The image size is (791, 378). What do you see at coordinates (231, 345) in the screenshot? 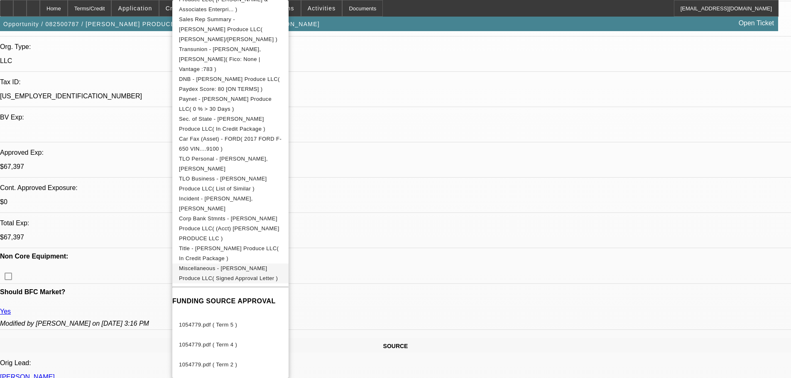
I see `button: 1054779.pdf ( Term 4 )` at bounding box center [231, 345].